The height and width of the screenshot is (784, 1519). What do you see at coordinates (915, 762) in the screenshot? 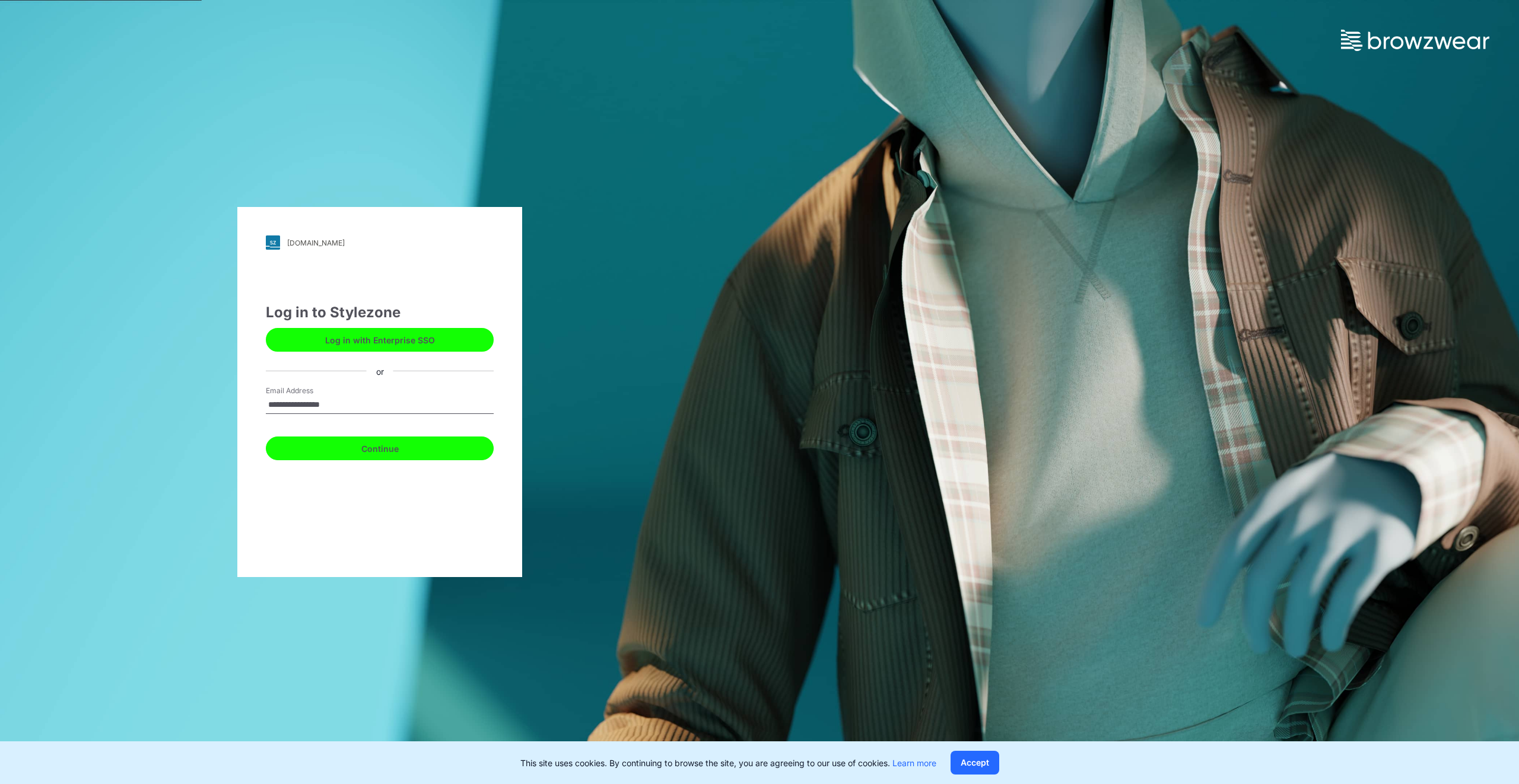
I see `a: Learn more` at bounding box center [915, 762].